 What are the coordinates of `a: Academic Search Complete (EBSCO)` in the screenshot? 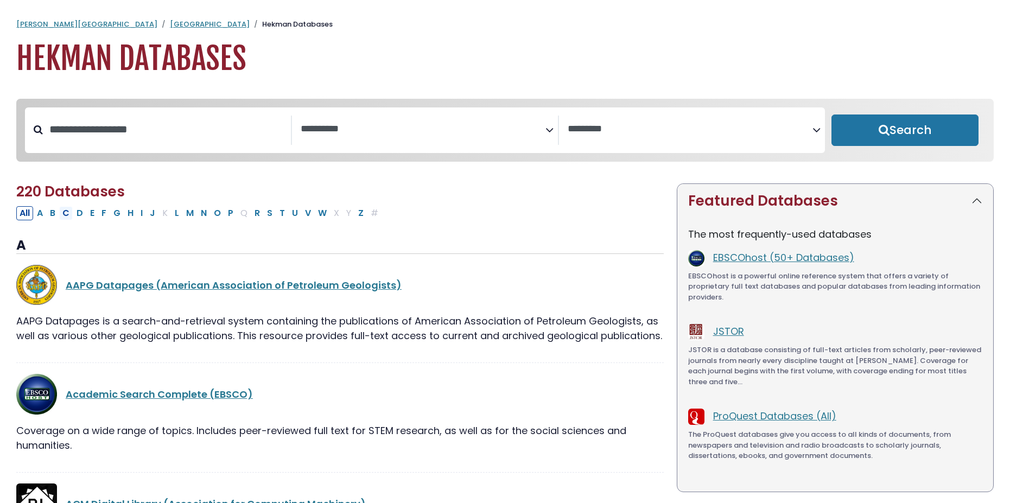 It's located at (159, 394).